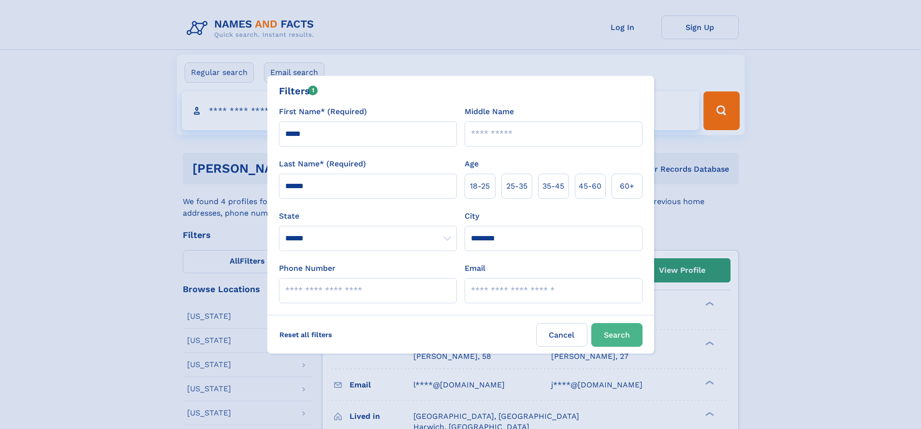 The width and height of the screenshot is (921, 429). I want to click on label: Last Name* (Required), so click(323, 164).